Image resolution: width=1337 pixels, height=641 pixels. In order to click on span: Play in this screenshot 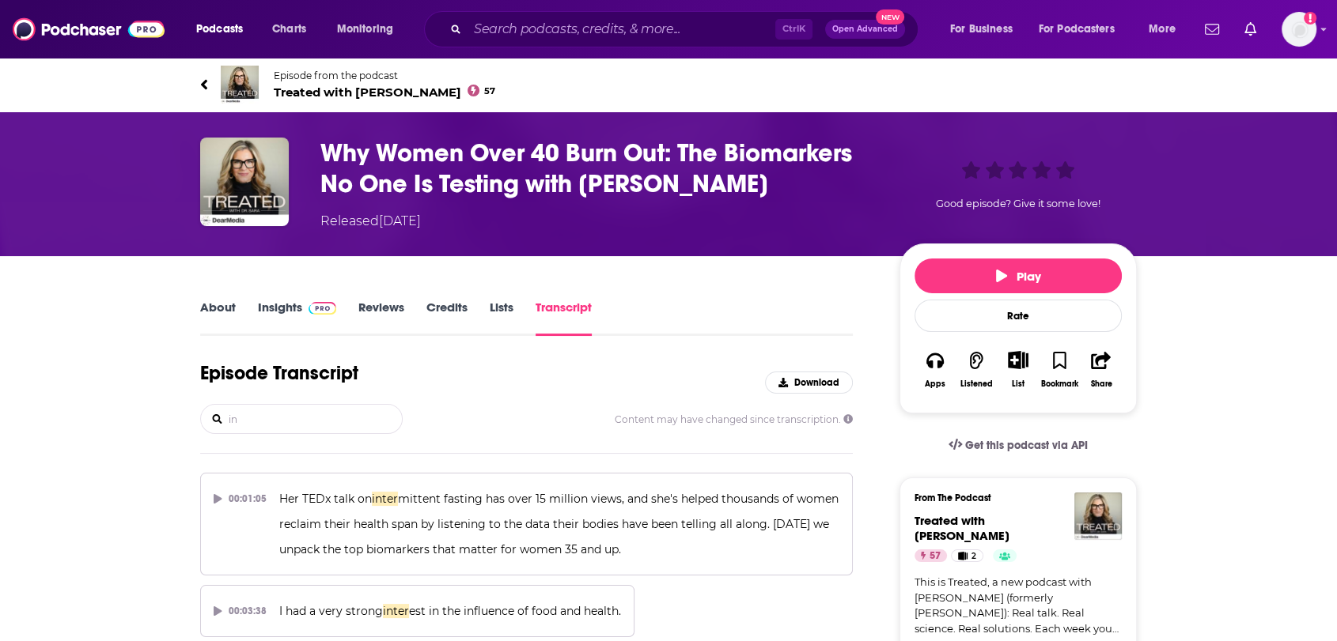, I will do `click(1018, 276)`.